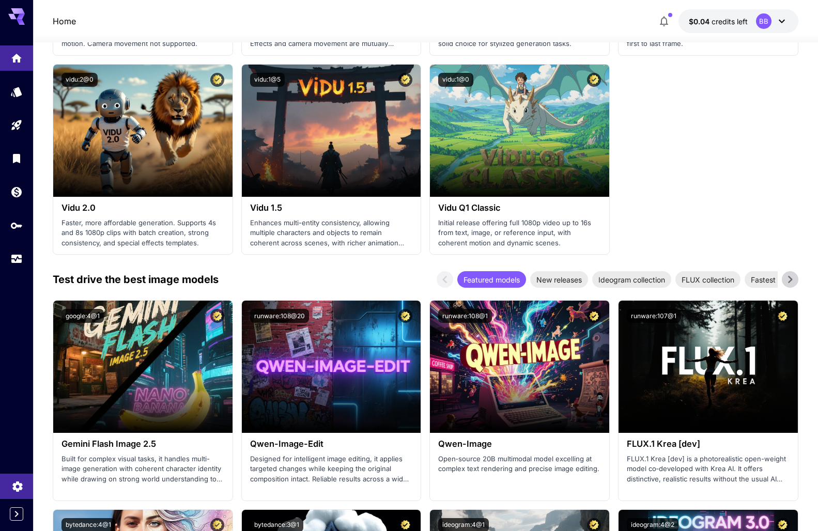 Image resolution: width=818 pixels, height=531 pixels. What do you see at coordinates (18, 483) in the screenshot?
I see `div: Settings` at bounding box center [18, 483].